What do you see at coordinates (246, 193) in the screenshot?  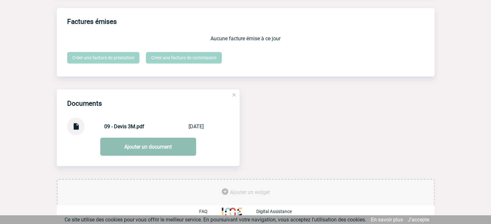 I see `div: Ajouter des outils d'aide à la gestion de votre événement` at bounding box center [246, 193].